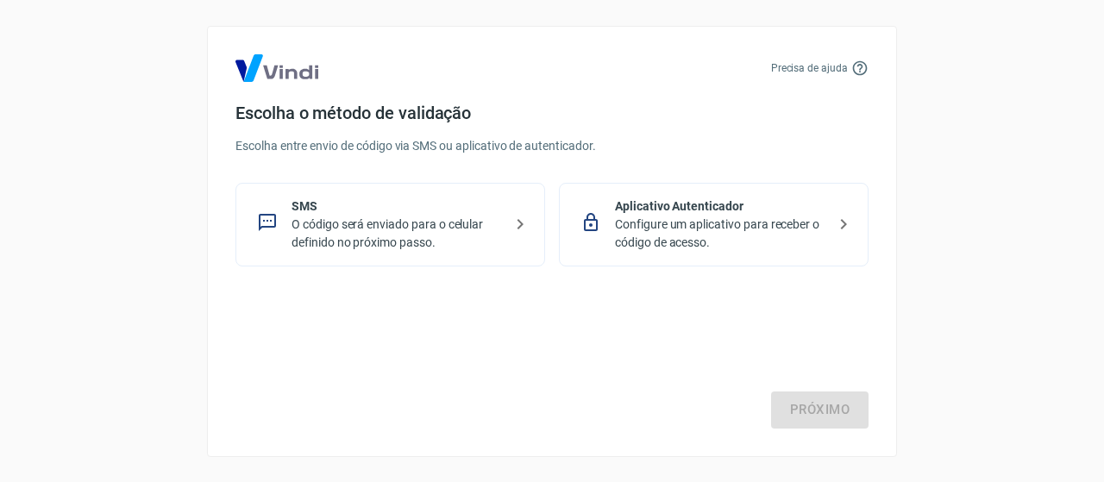 The width and height of the screenshot is (1104, 482). I want to click on div: Aplicativo AutenticadorConfigure um aplicativo para receber o código de acesso., so click(714, 224).